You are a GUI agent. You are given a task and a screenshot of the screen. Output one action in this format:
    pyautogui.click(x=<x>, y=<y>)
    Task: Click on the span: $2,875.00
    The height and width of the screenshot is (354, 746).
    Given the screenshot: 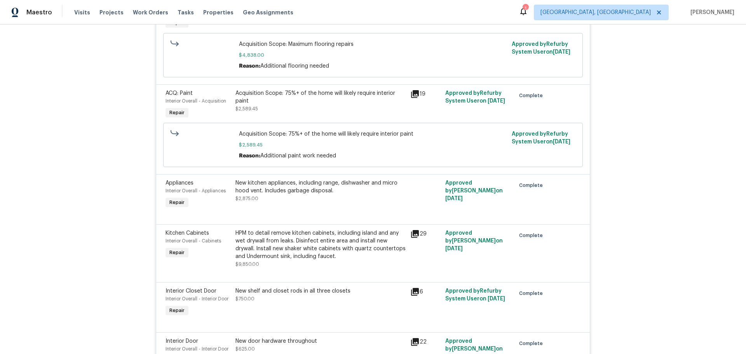 What is the action you would take?
    pyautogui.click(x=247, y=199)
    